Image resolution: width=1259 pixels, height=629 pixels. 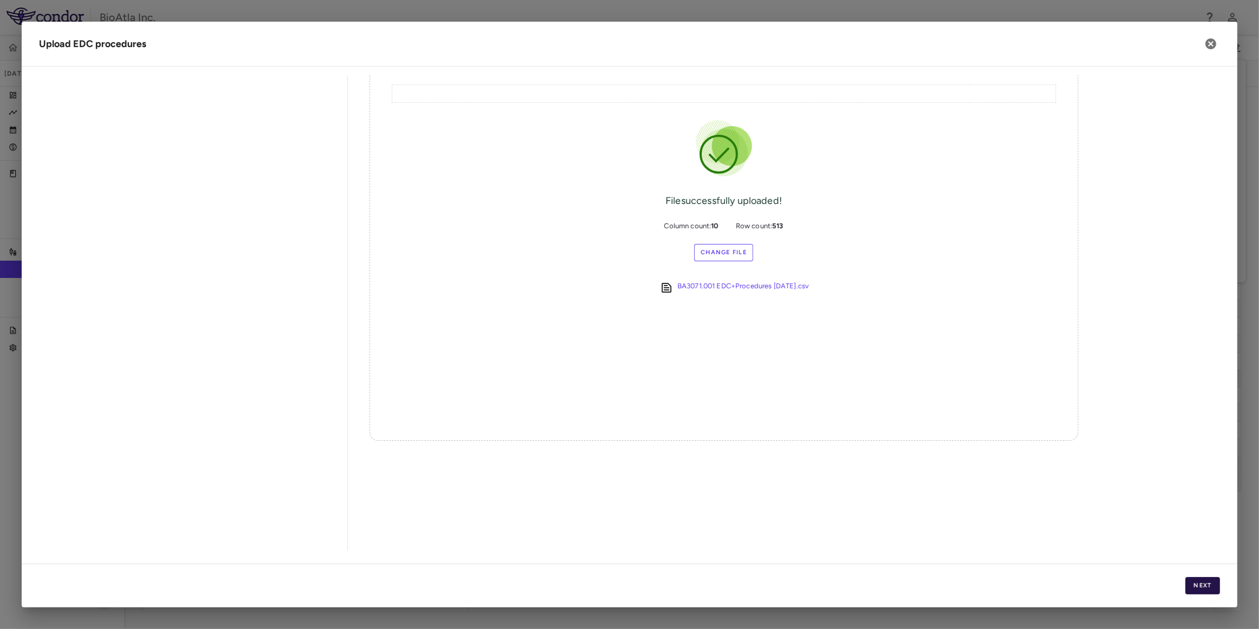 What do you see at coordinates (714, 226) in the screenshot?
I see `b: 10` at bounding box center [714, 226].